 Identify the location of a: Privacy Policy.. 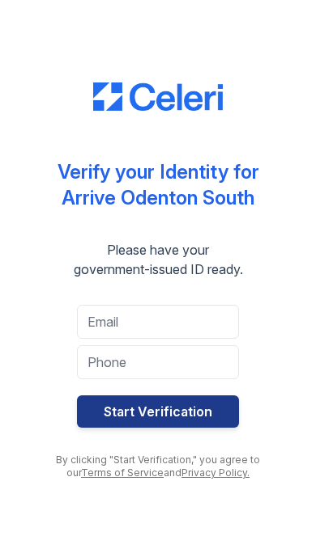
(215, 472).